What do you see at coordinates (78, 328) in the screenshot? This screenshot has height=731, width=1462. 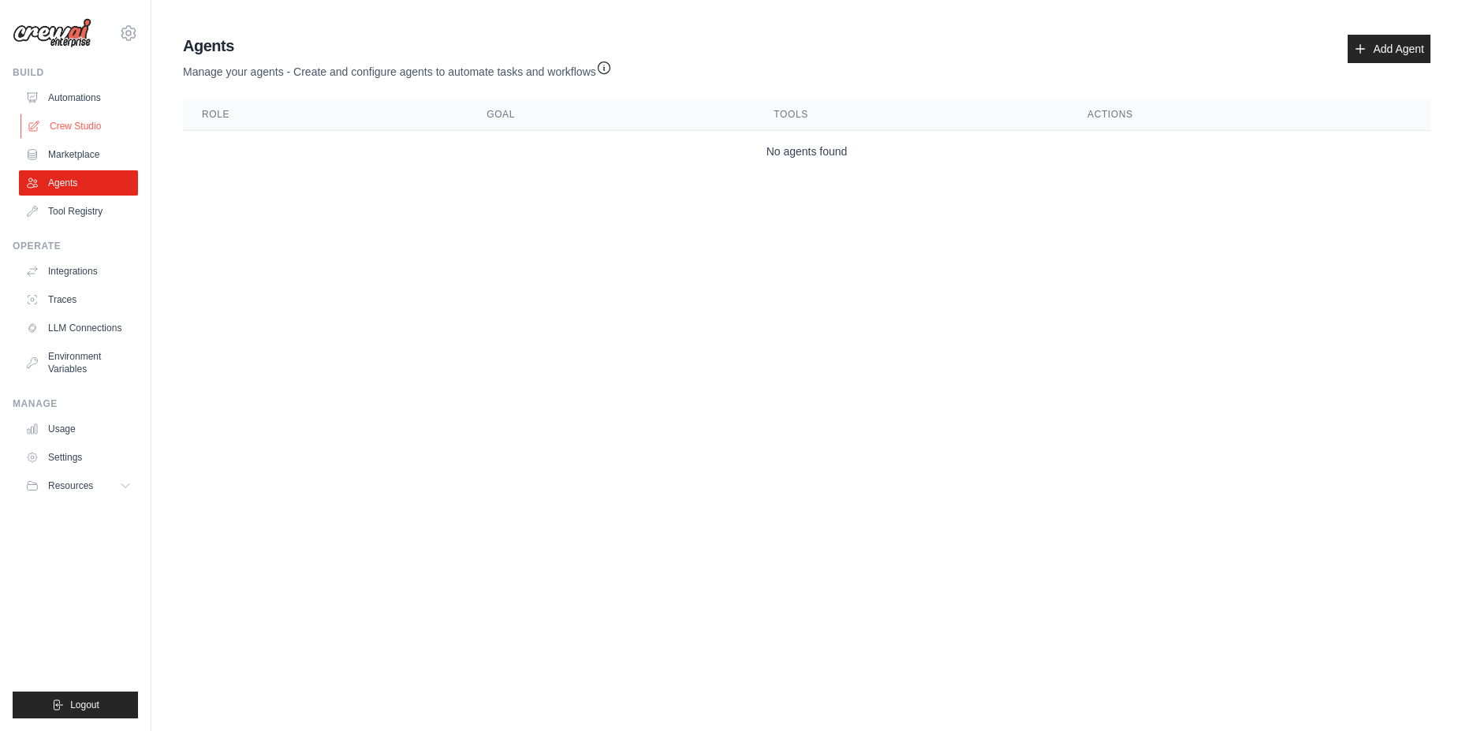 I see `a: LLM Connections` at bounding box center [78, 328].